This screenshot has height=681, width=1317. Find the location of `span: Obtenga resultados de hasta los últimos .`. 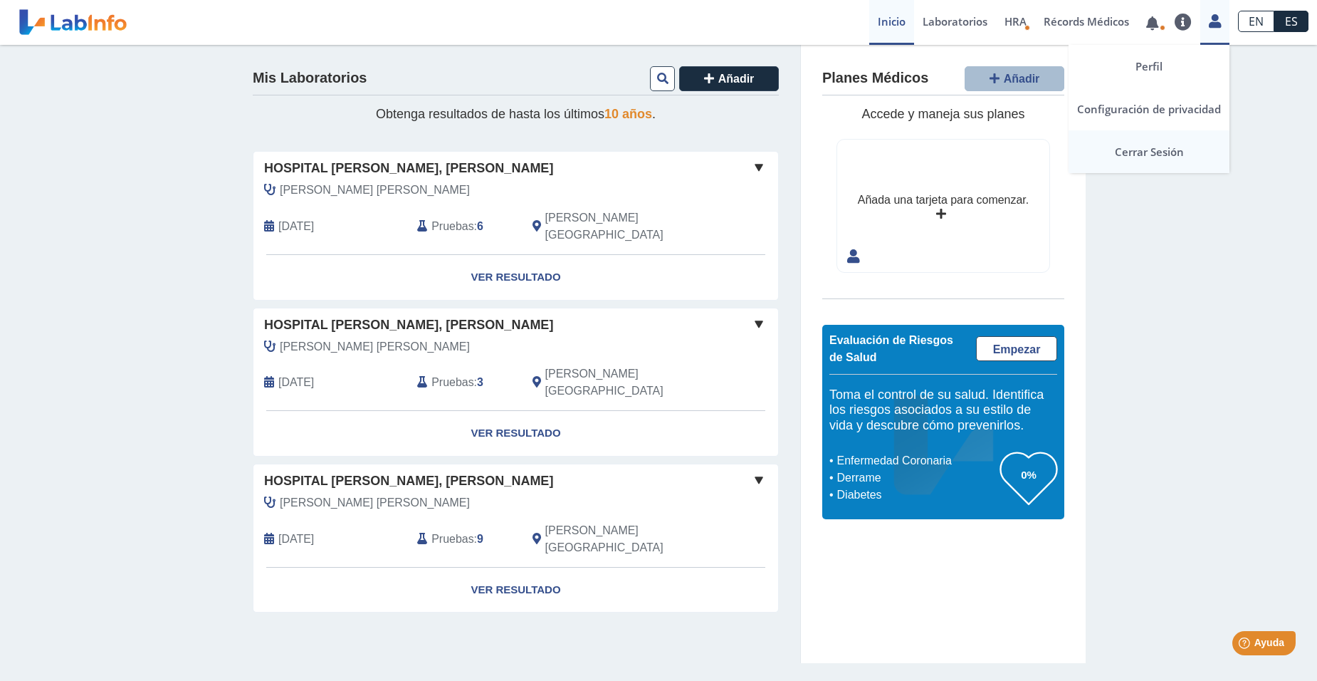

span: Obtenga resultados de hasta los últimos . is located at coordinates (515, 114).